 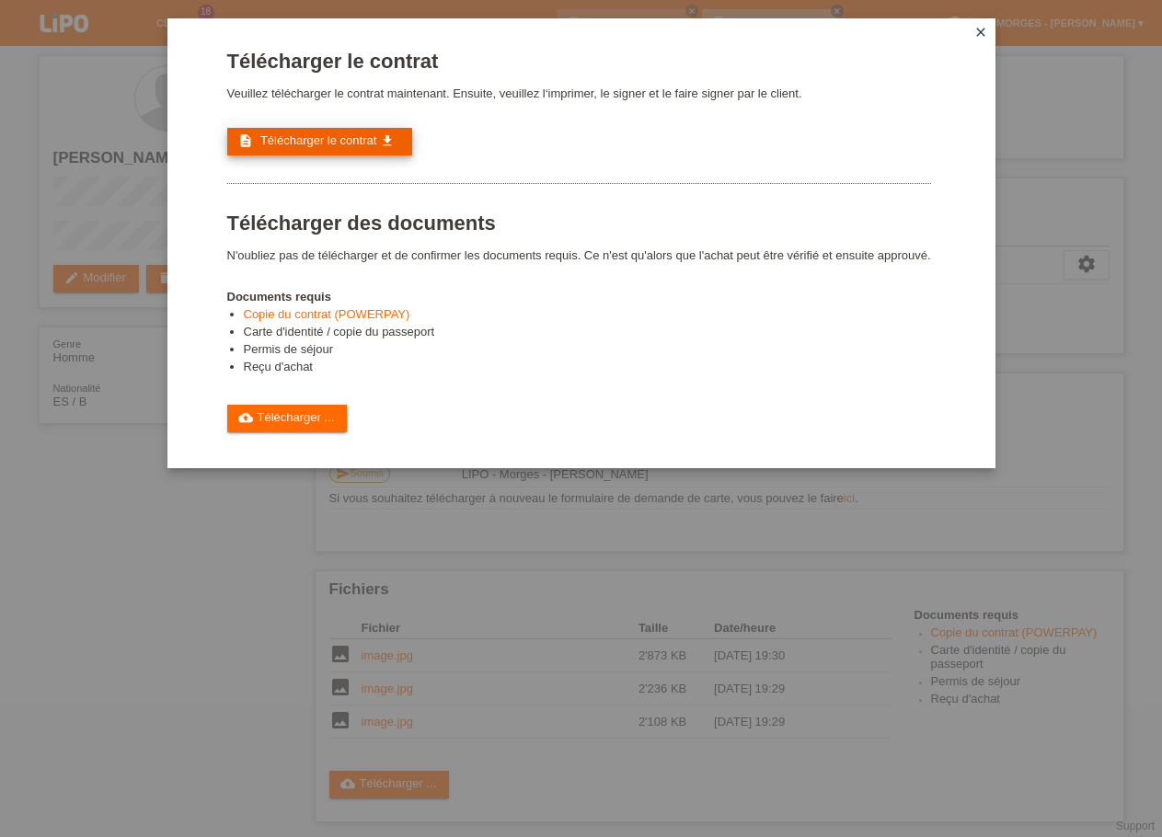 What do you see at coordinates (579, 61) in the screenshot?
I see `h1: Télécharger le contrat` at bounding box center [579, 61].